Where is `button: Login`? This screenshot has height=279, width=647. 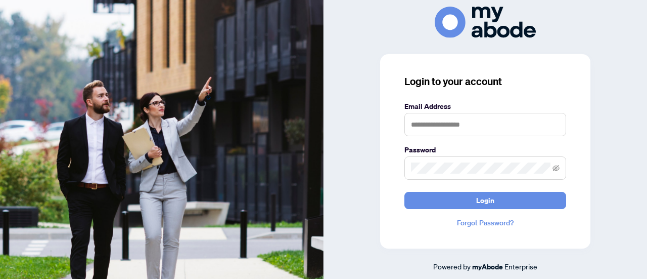
button: Login is located at coordinates (486, 200).